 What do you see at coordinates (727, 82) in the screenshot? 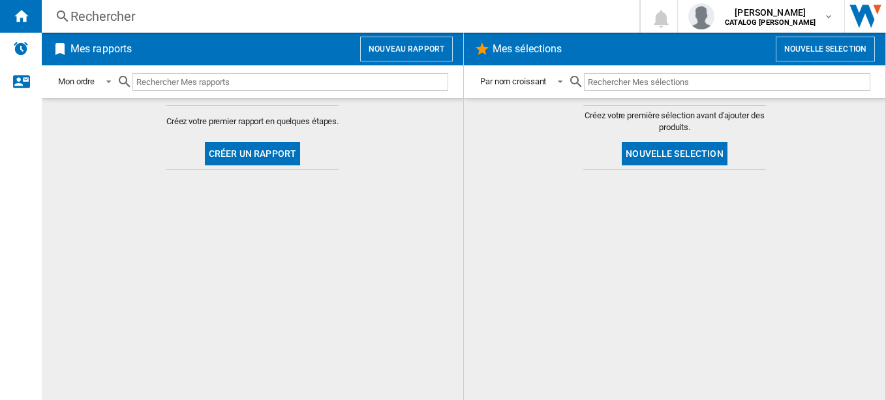
I see `input: Rechercher Mes sélections` at bounding box center [727, 82].